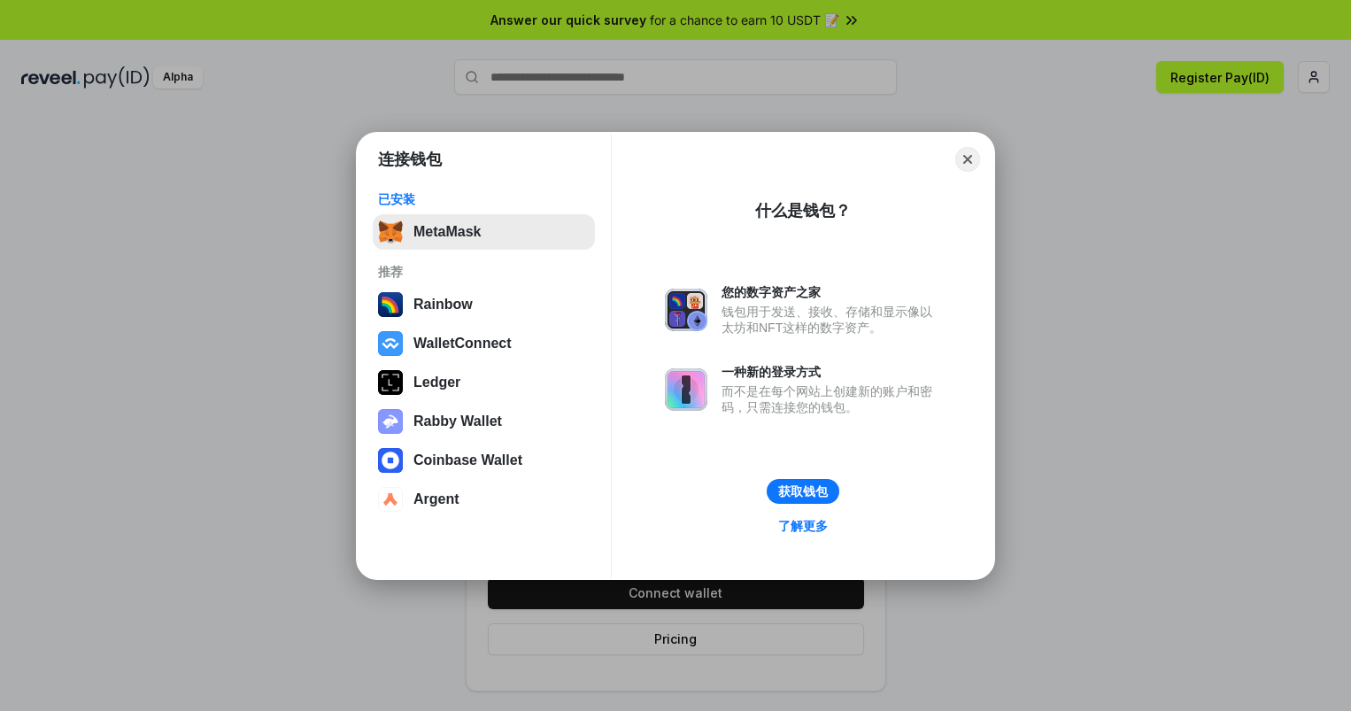  Describe the element at coordinates (390, 382) in the screenshot. I see `img: svg+xml,%3Csvg%20xmlns%3D%22http%3A%2F%2Fwww.w3.org%2F2000%2Fsvg%22%20width%3D%2228%22%20height%3...` at that location.